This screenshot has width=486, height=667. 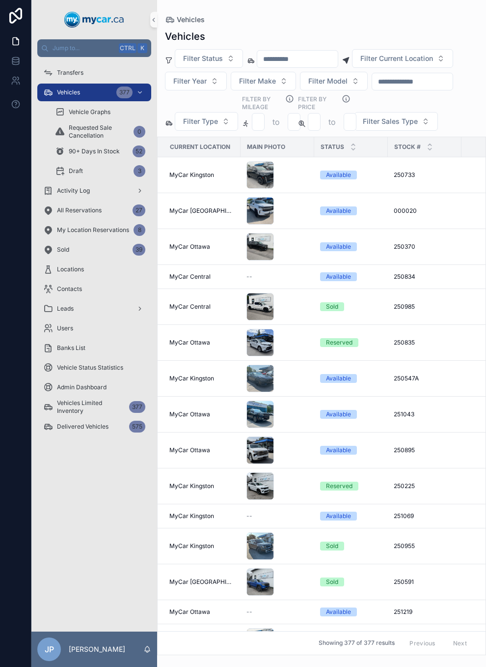 What do you see at coordinates (408, 147) in the screenshot?
I see `span: Stock #` at bounding box center [408, 147].